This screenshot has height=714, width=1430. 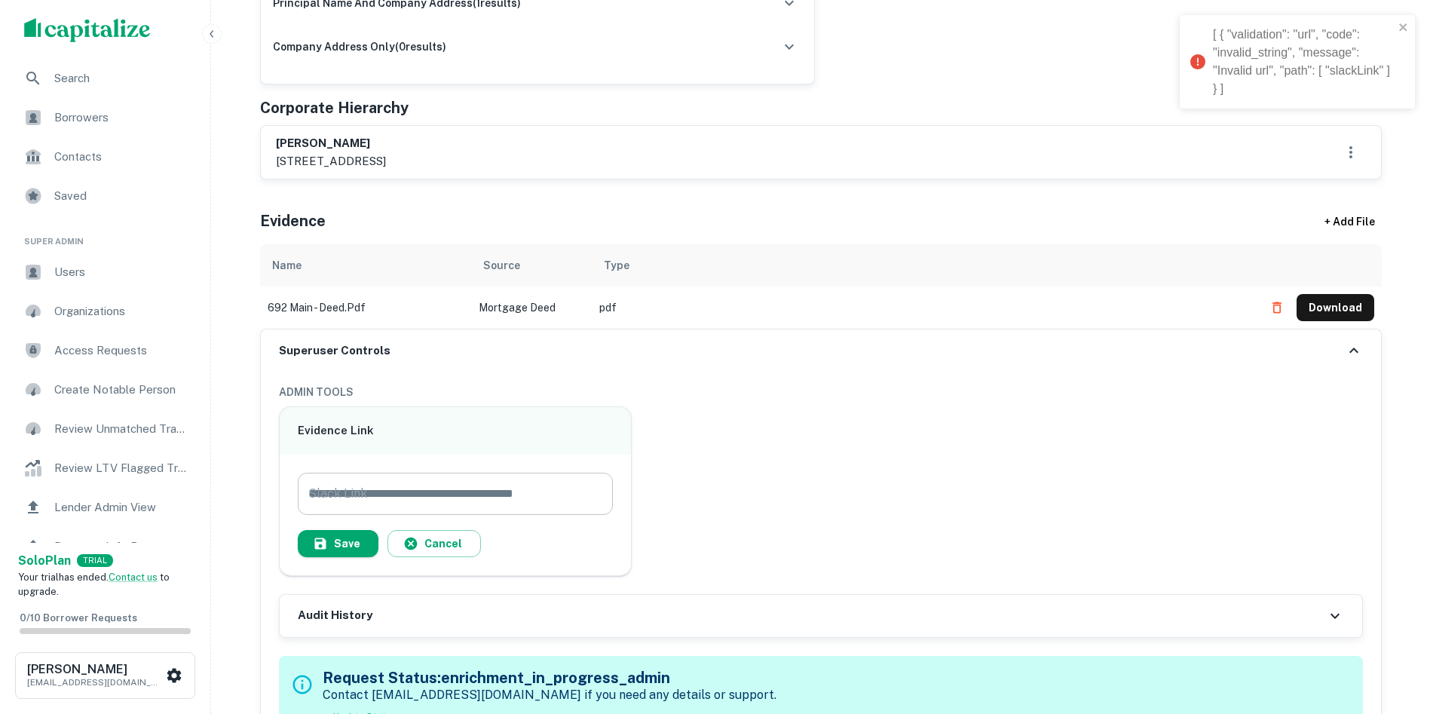 I want to click on span: Review LTV Flagged Transactions, so click(x=121, y=468).